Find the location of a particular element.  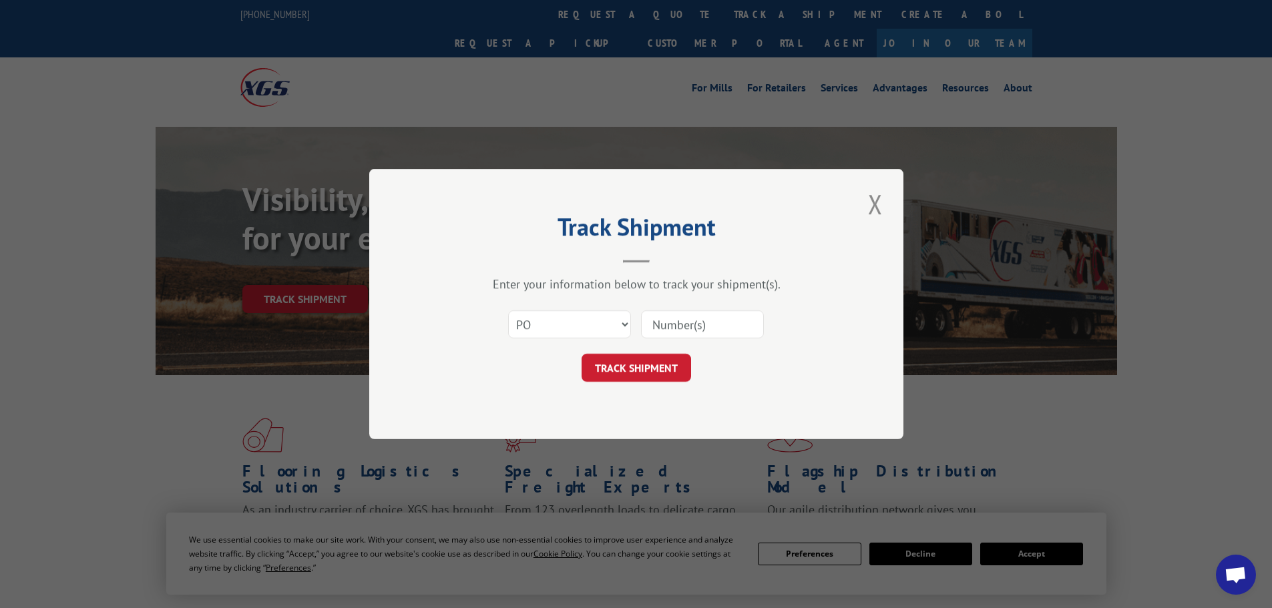

div: Enter your information below to track your shipment(s). is located at coordinates (636, 284).